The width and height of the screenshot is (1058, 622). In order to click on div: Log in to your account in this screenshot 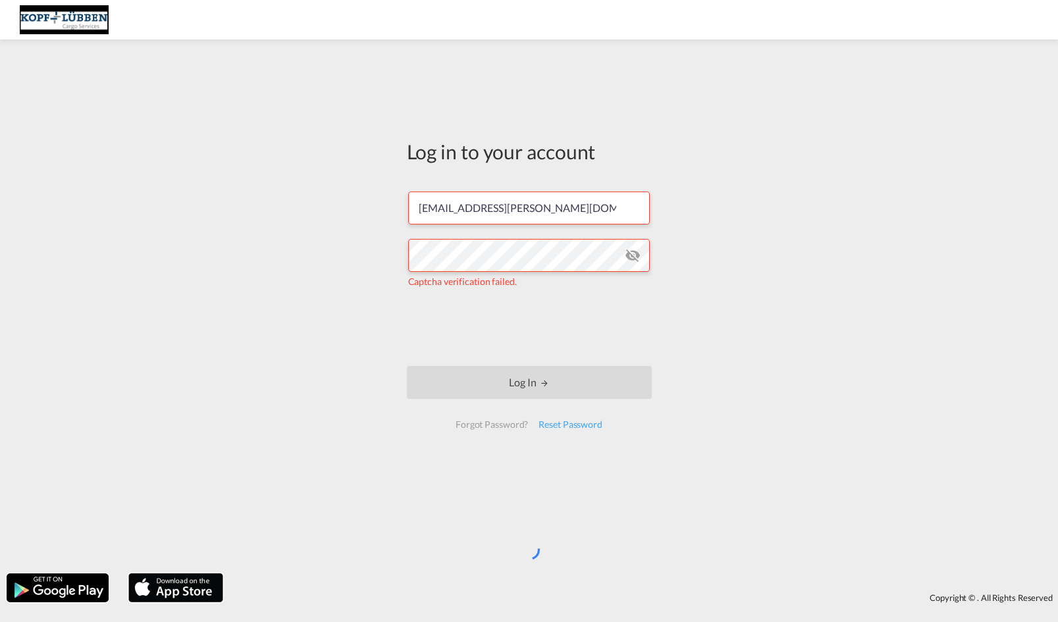, I will do `click(529, 151)`.